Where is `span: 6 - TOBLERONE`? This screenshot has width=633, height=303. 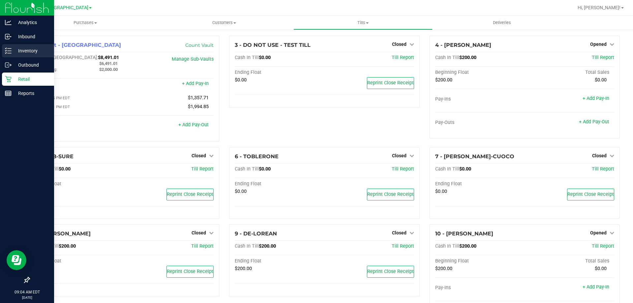 span: 6 - TOBLERONE is located at coordinates (257, 156).